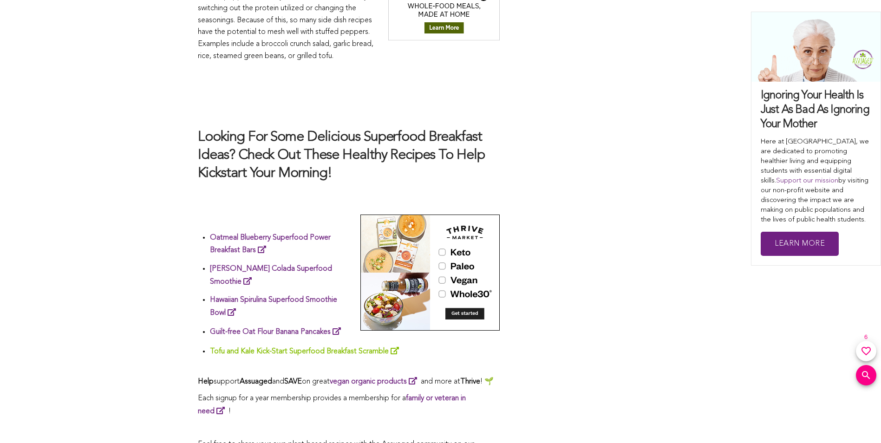  Describe the element at coordinates (800, 244) in the screenshot. I see `a: Learn More` at that location.